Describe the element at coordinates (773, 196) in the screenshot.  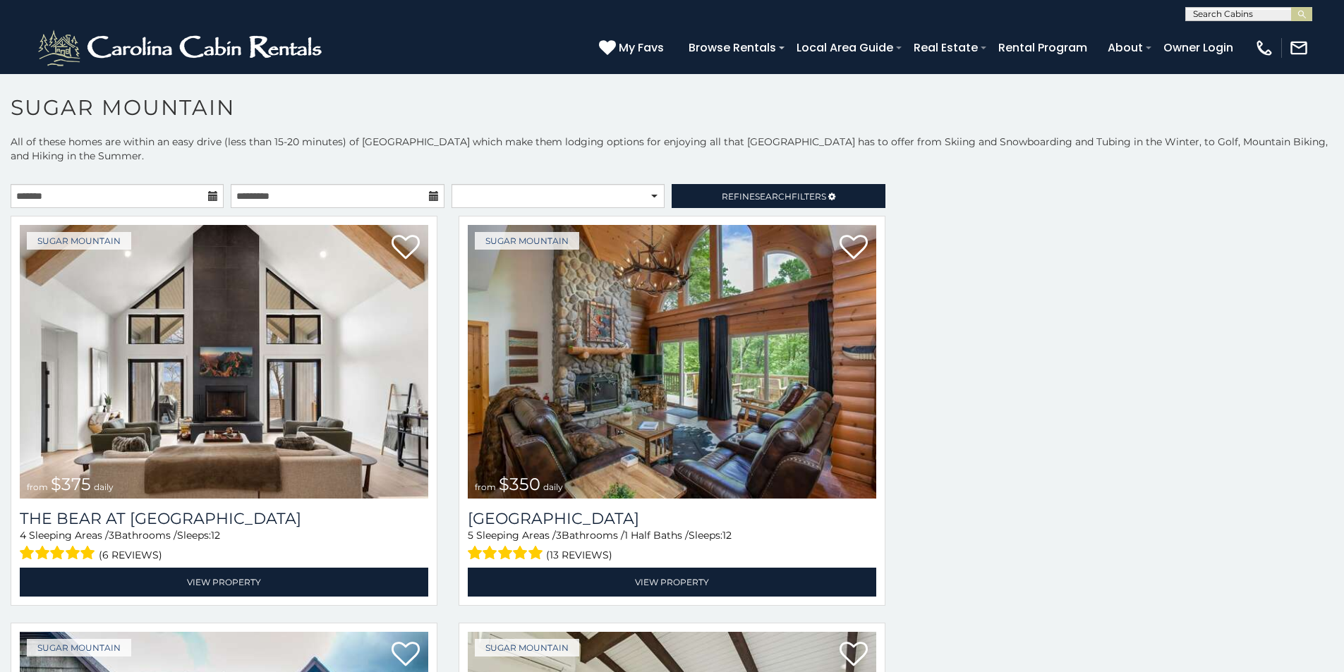
I see `span: Search` at that location.